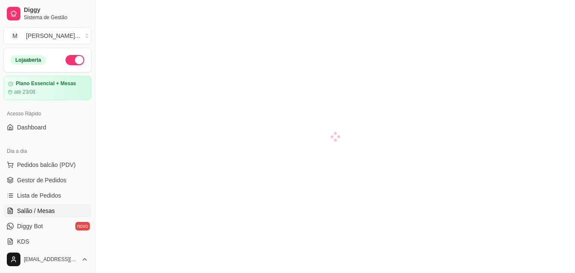  I want to click on div: Dia a dia, so click(47, 151).